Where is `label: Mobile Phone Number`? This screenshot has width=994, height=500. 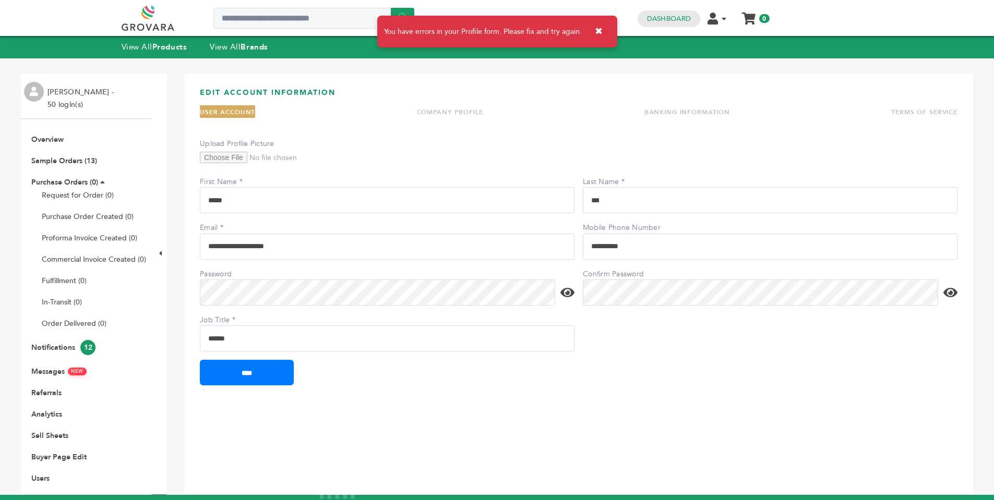 label: Mobile Phone Number is located at coordinates (621, 228).